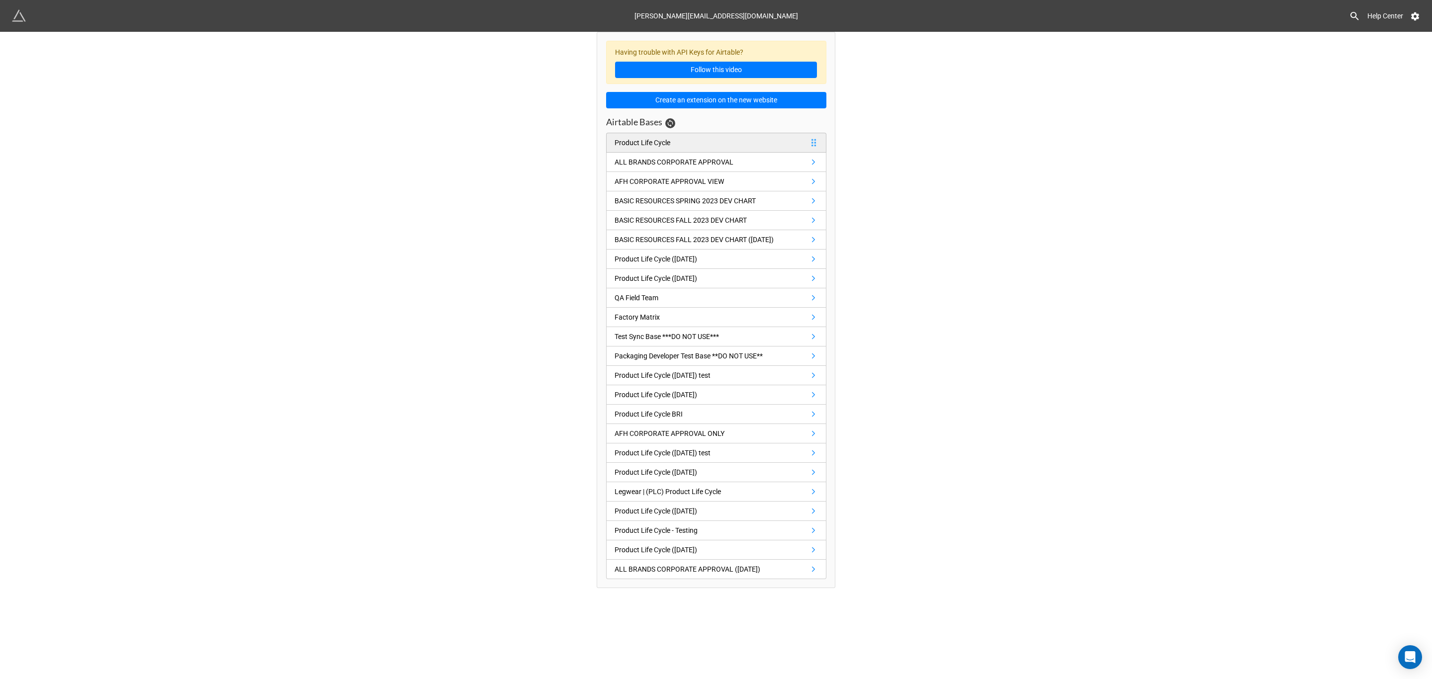 This screenshot has width=1432, height=679. Describe the element at coordinates (1385, 16) in the screenshot. I see `a: Help Center` at that location.